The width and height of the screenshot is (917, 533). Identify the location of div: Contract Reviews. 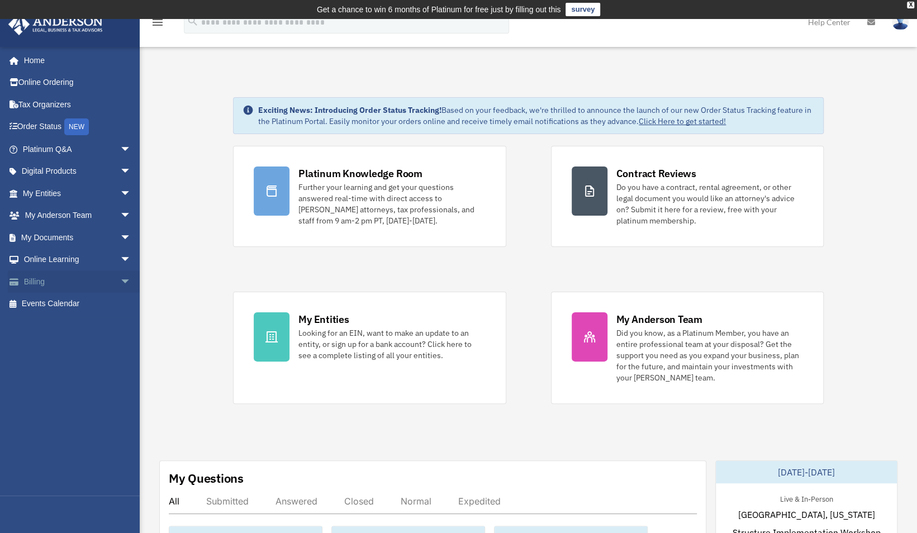
(656, 173).